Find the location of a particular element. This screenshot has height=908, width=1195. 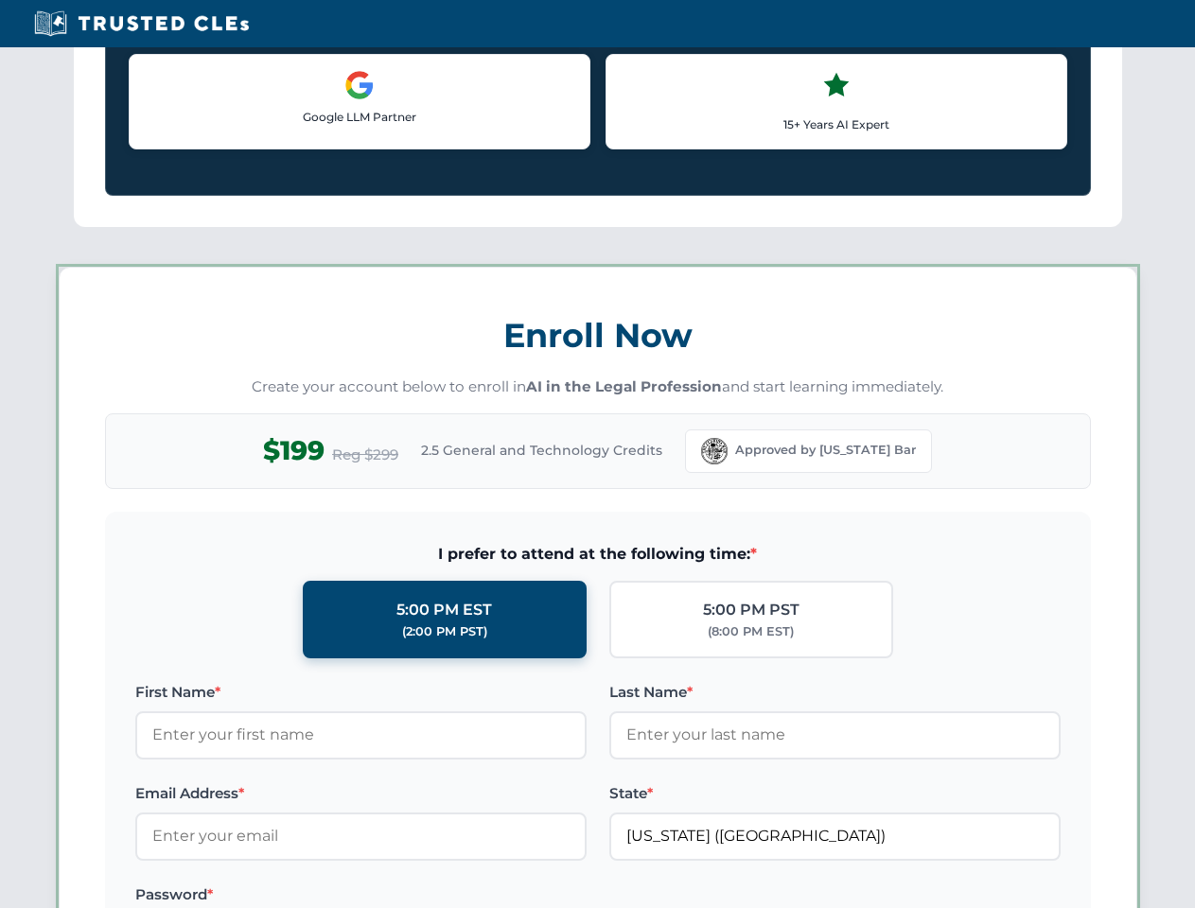

label: Last Name is located at coordinates (835, 693).